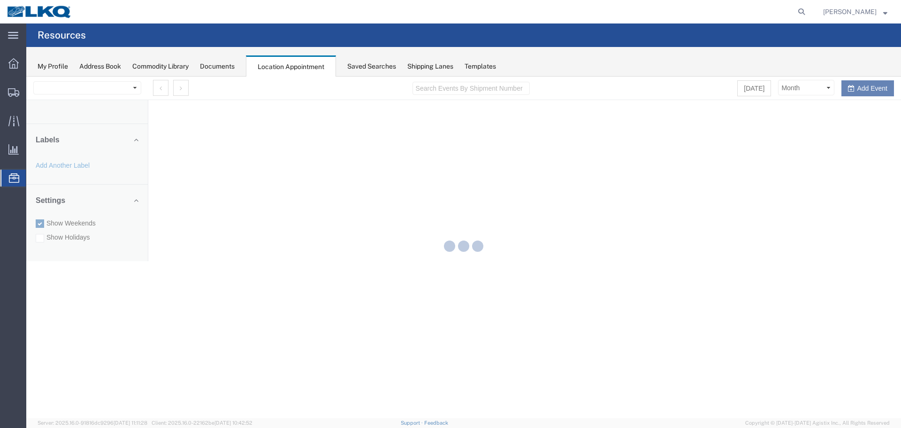 The height and width of the screenshot is (428, 901). Describe the element at coordinates (61, 161) in the screenshot. I see `label: Show Holidays` at that location.